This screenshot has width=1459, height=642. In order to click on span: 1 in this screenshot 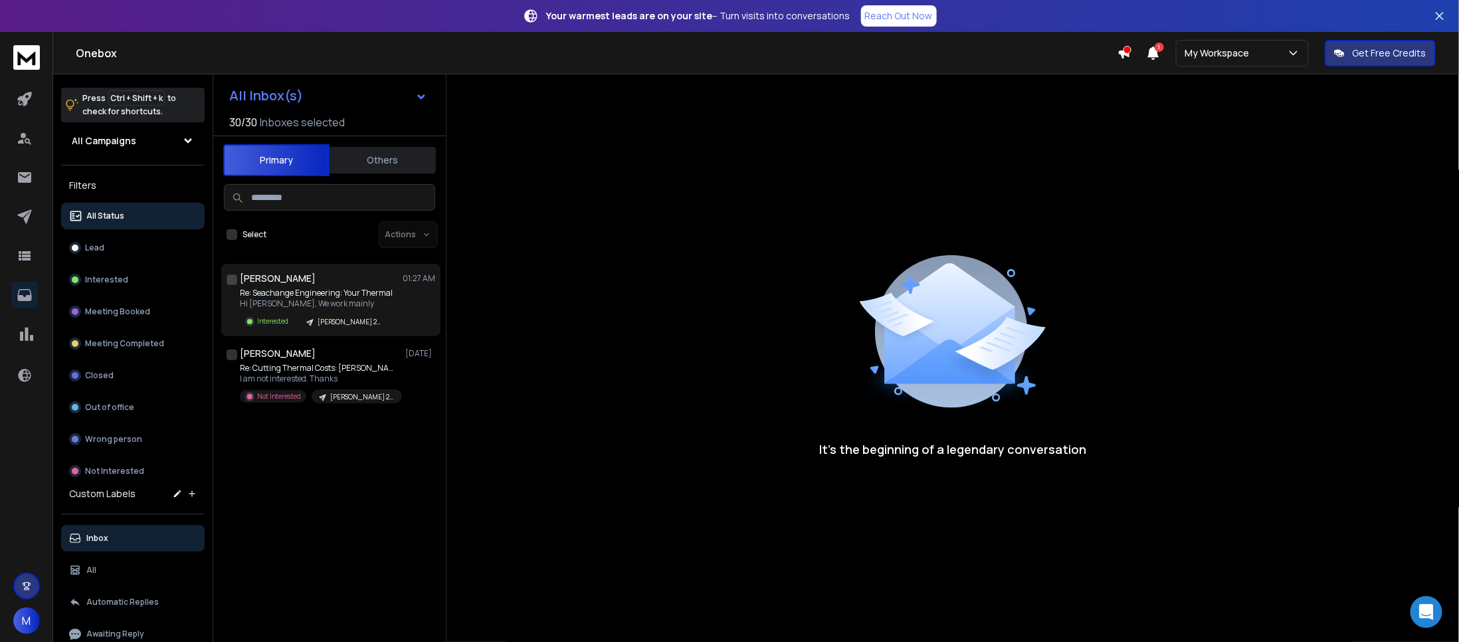, I will do `click(1159, 47)`.